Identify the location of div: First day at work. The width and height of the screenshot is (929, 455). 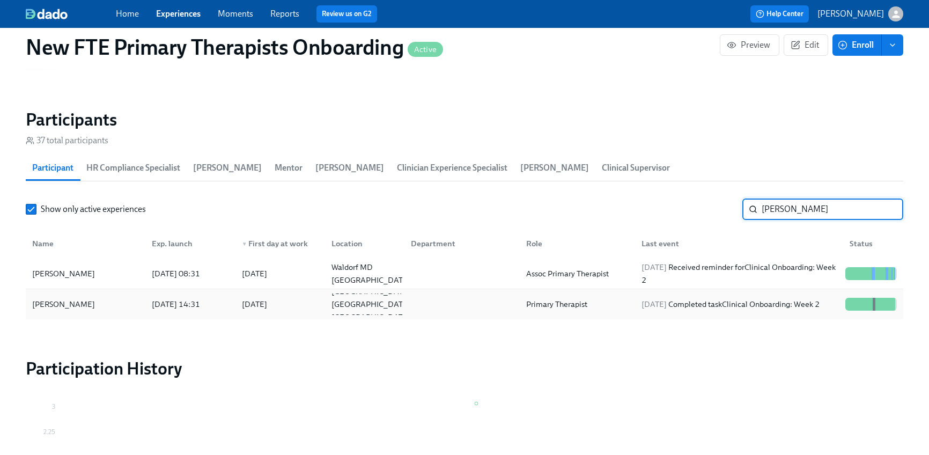
(281, 244).